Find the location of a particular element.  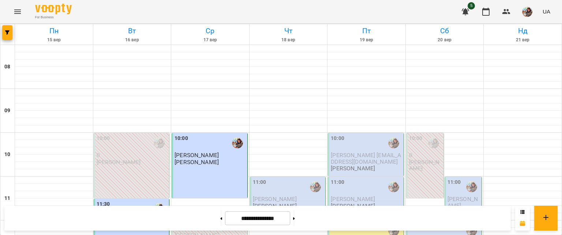

img: 8f0a5762f3e5ee796b2308d9112ead2f.jpeg is located at coordinates (527, 12).